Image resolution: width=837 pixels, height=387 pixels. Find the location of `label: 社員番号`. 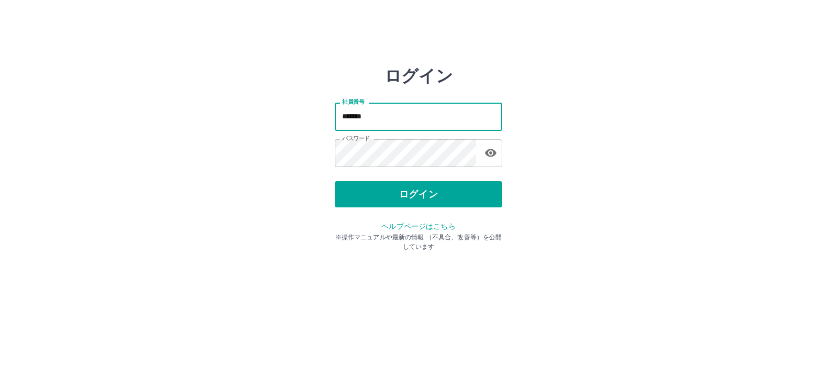

label: 社員番号 is located at coordinates (353, 101).